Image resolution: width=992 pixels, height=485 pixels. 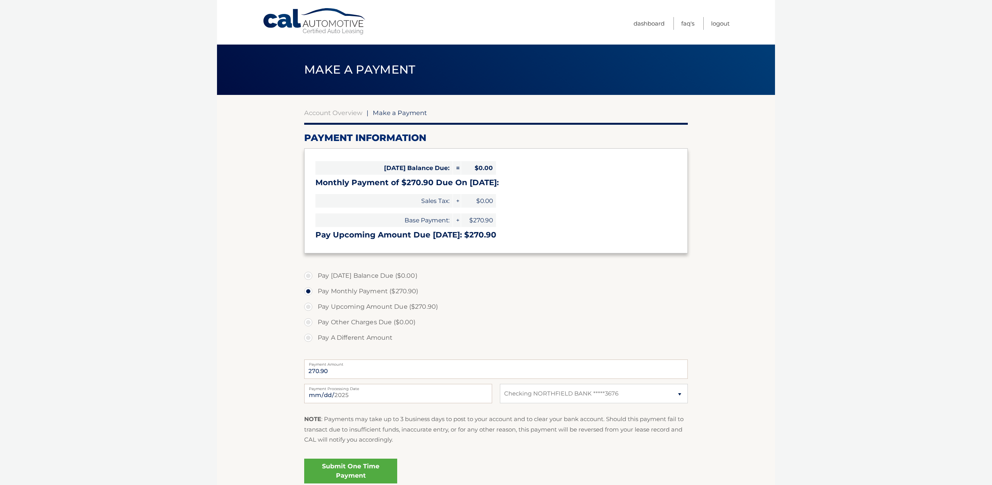 What do you see at coordinates (496, 291) in the screenshot?
I see `label: Pay Monthly Payment ($270.90)` at bounding box center [496, 291].